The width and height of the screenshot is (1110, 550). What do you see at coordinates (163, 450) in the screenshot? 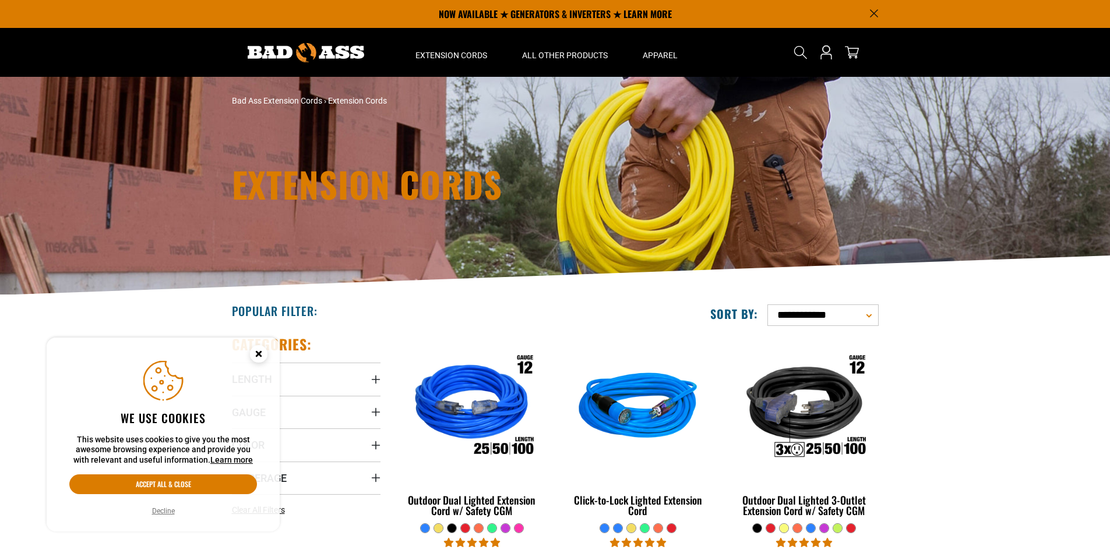
I see `p: This website uses cookies to give you the most awesome browsing experience and provide you with r...` at bounding box center [163, 450].